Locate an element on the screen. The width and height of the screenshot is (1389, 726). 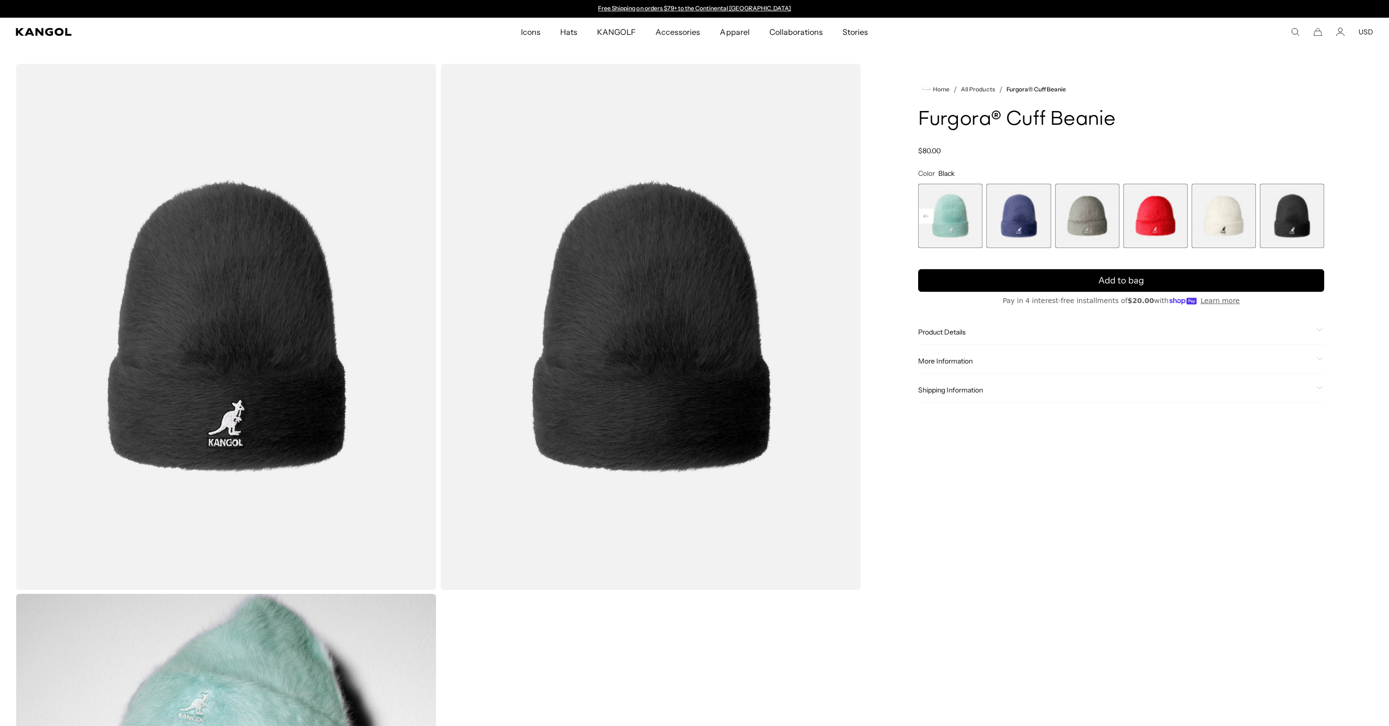
div: 3 of 7 is located at coordinates (1019, 216).